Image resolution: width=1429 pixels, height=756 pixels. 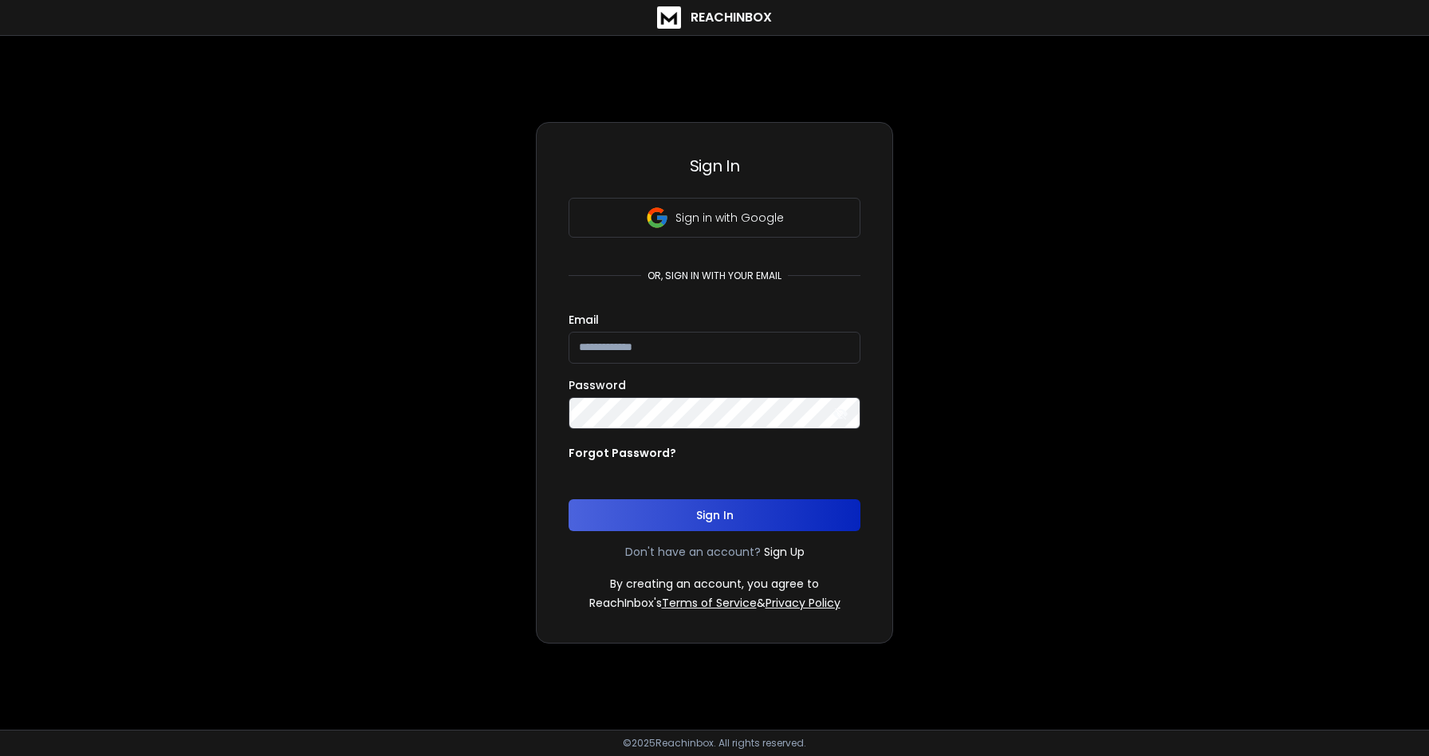 I want to click on img: logo, so click(x=669, y=18).